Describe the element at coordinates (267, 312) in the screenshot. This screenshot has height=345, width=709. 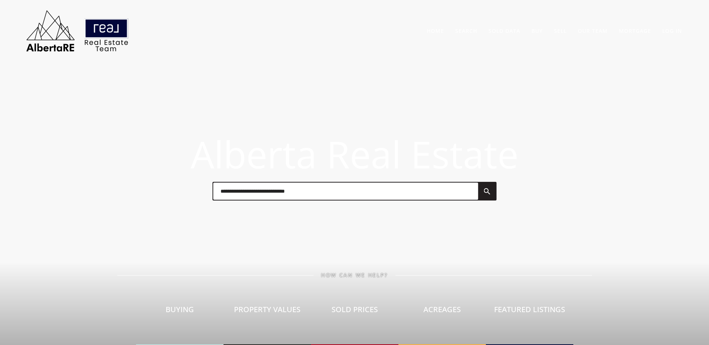
I see `a: Property Values` at that location.